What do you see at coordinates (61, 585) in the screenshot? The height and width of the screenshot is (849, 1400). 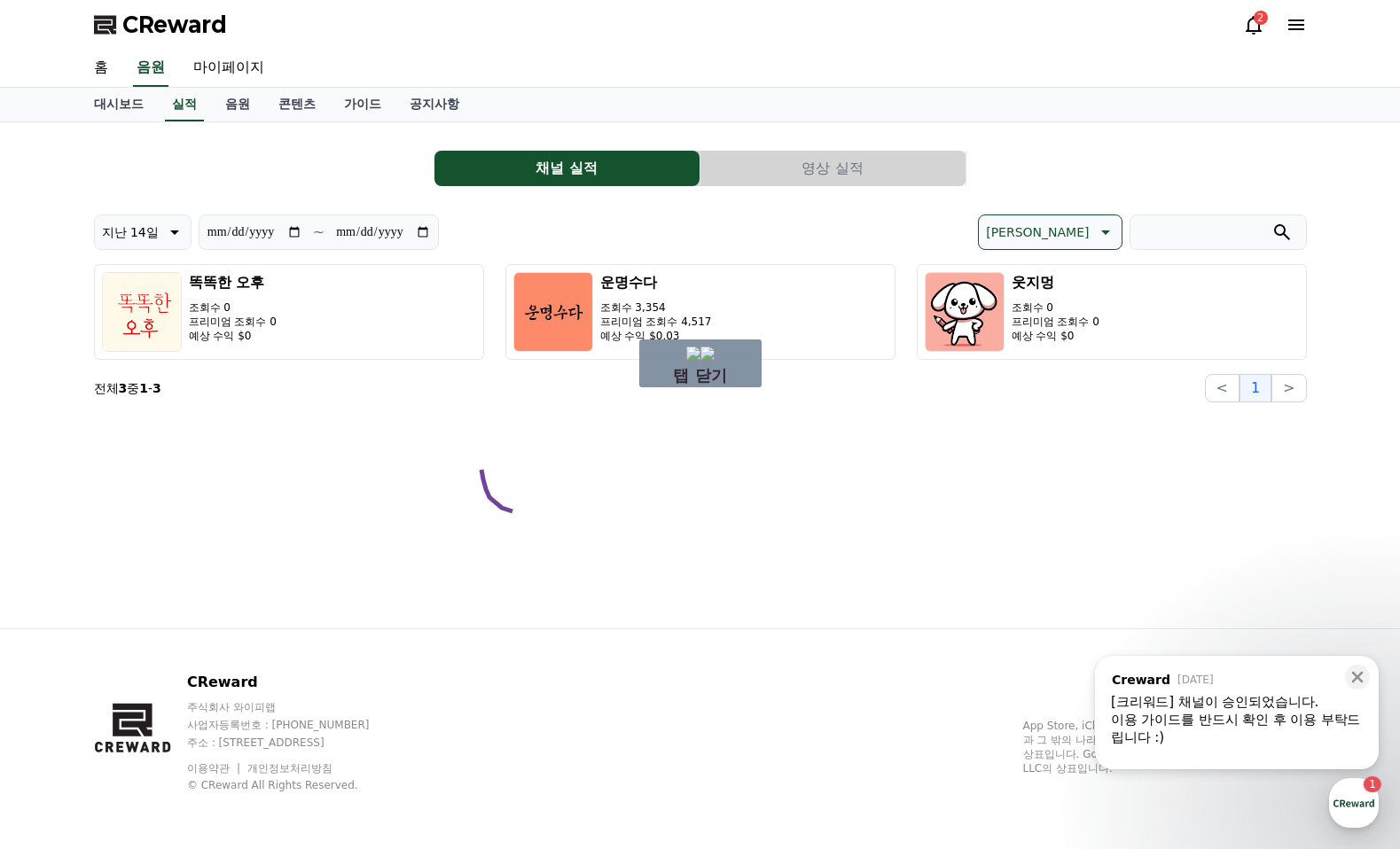 I see `a: 홈` at bounding box center [61, 585].